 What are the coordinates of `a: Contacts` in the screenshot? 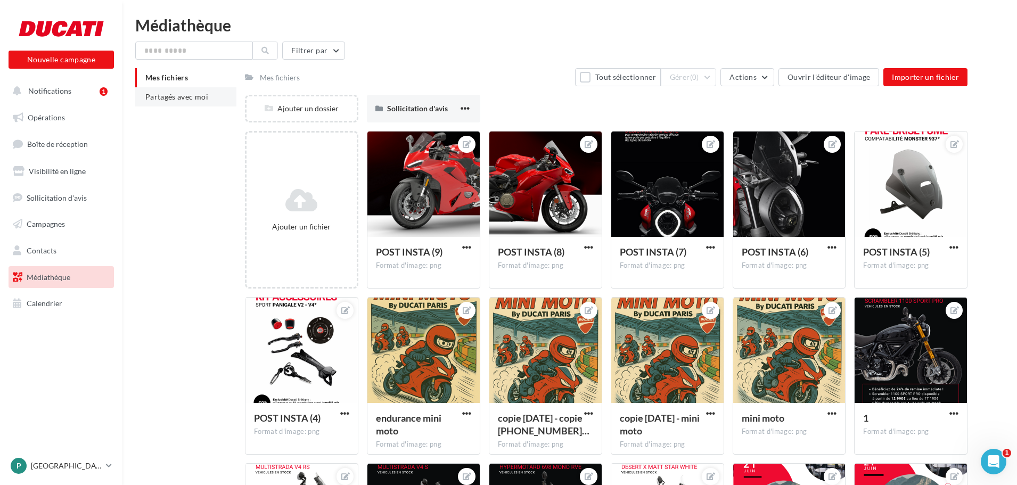 It's located at (61, 251).